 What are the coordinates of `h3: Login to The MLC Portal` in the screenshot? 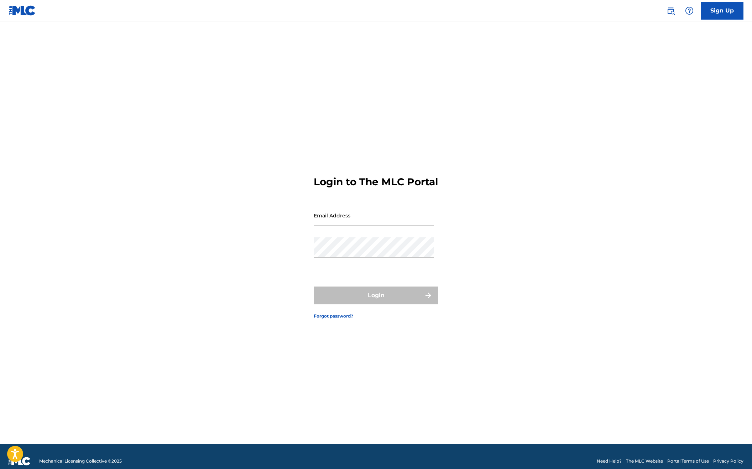 It's located at (376, 182).